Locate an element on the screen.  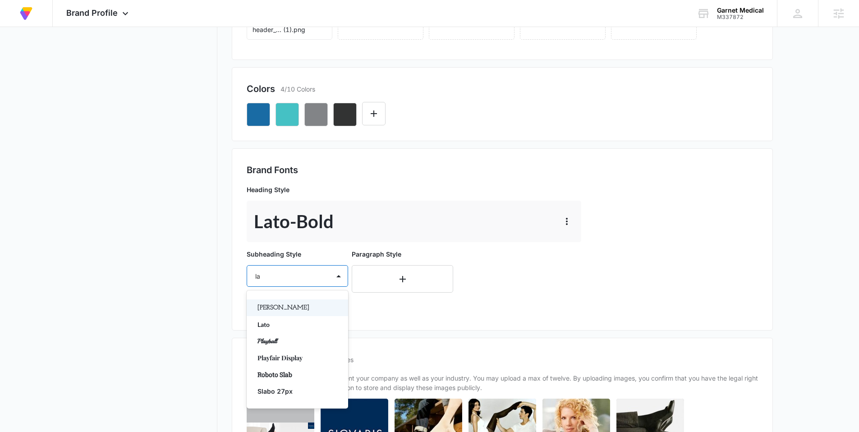
h2: Brand Fonts is located at coordinates (502, 170).